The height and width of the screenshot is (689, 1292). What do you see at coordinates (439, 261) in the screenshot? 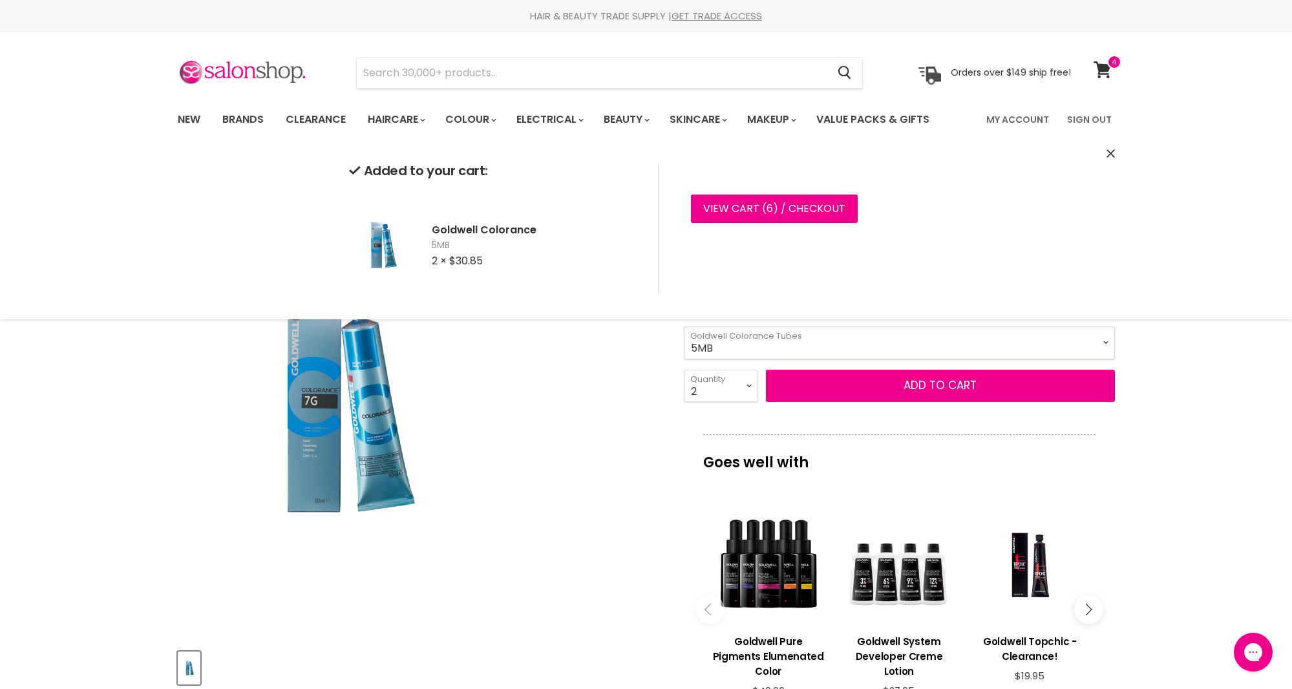
I see `span: 2 ×` at bounding box center [439, 261].